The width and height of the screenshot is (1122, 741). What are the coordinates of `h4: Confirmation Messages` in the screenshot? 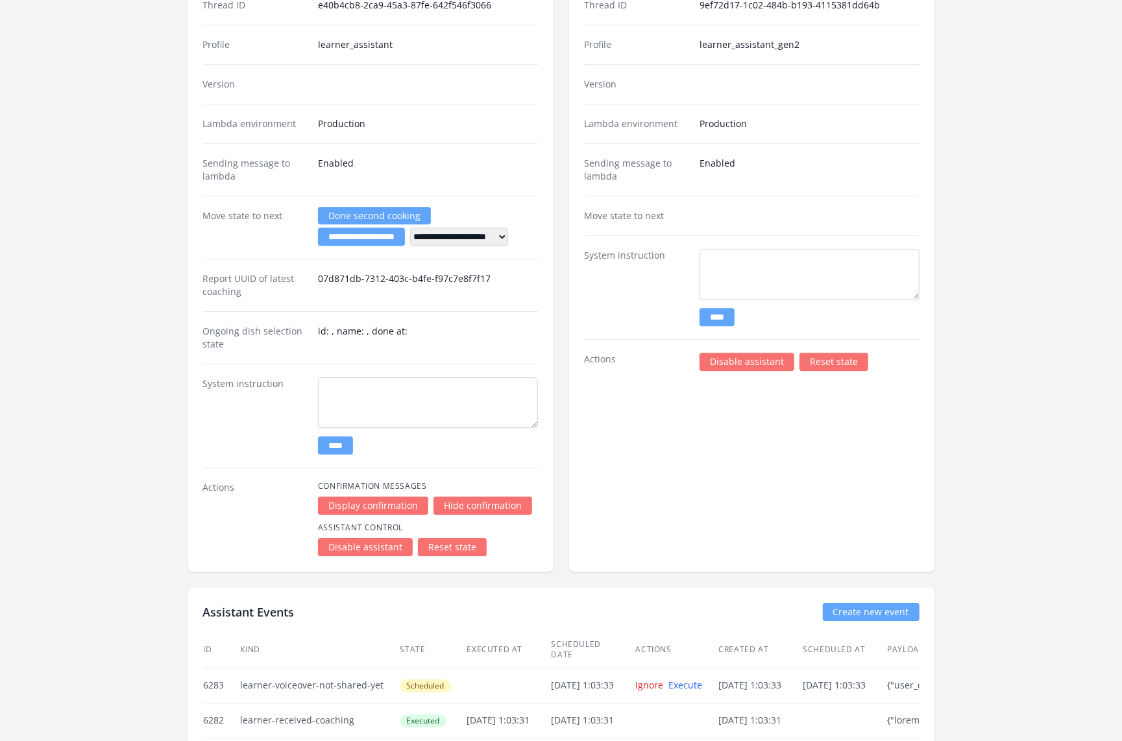 It's located at (427, 487).